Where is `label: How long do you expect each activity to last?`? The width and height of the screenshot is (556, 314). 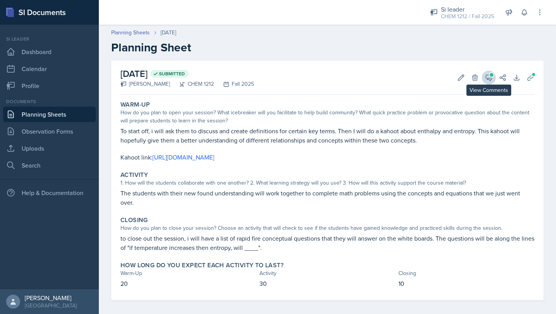 label: How long do you expect each activity to last? is located at coordinates (202, 265).